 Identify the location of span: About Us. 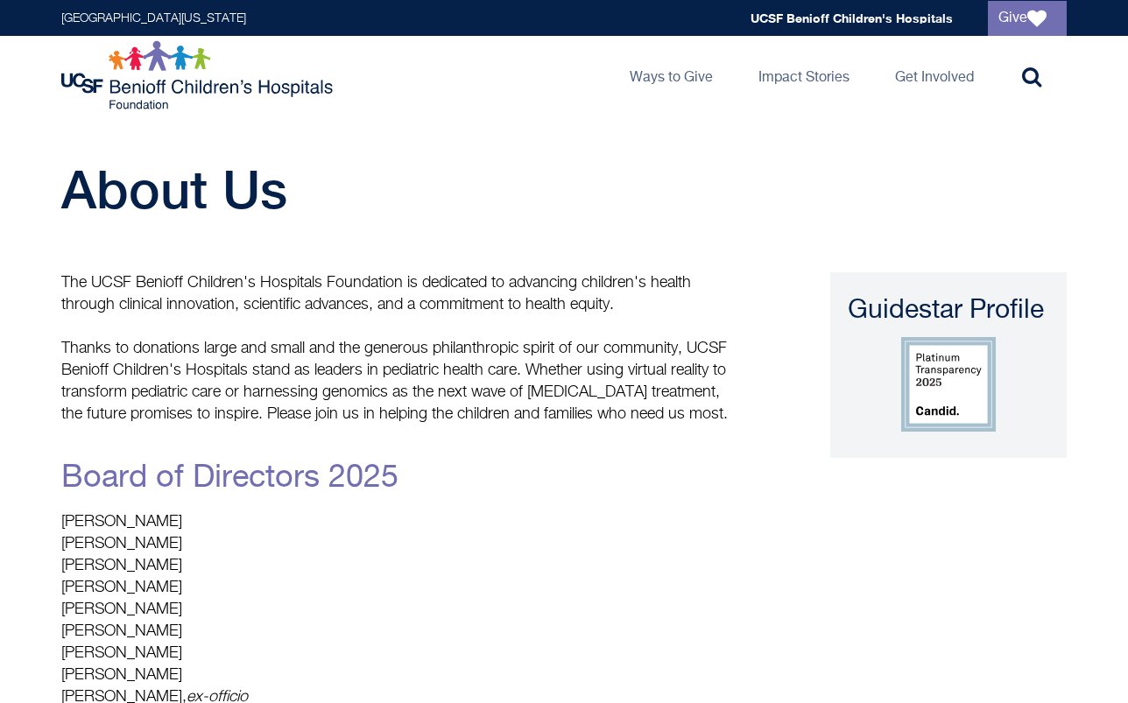
(174, 189).